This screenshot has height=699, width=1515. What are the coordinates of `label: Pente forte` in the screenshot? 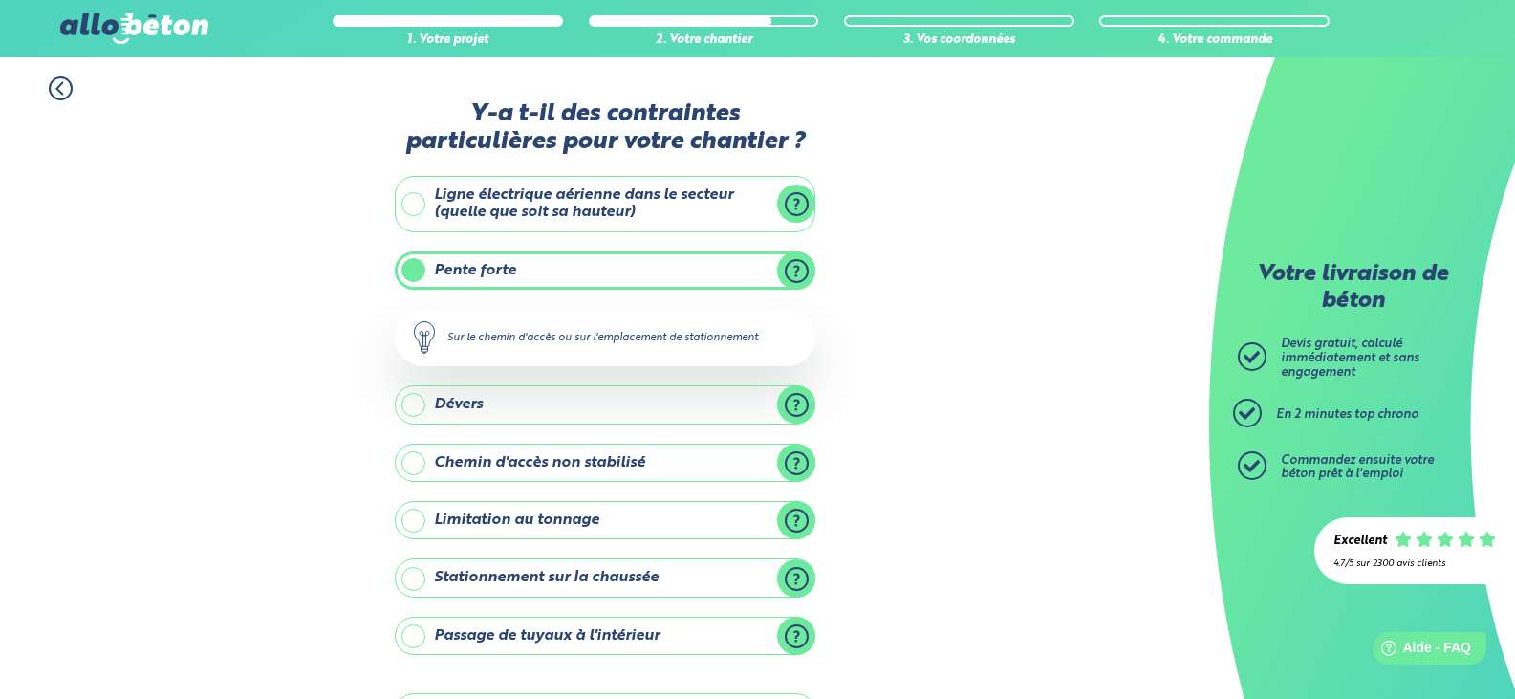 It's located at (605, 271).